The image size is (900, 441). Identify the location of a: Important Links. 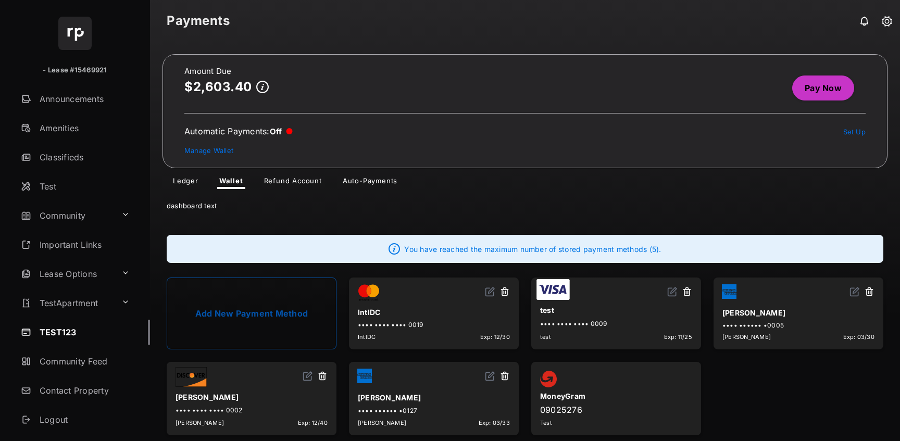
(75, 245).